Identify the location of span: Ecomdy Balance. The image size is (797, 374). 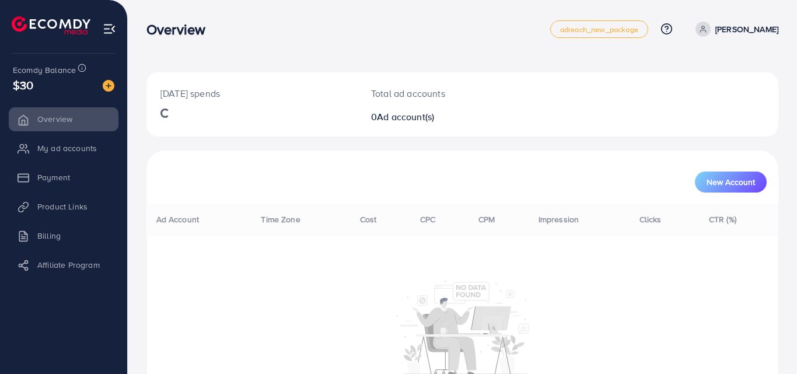
(44, 70).